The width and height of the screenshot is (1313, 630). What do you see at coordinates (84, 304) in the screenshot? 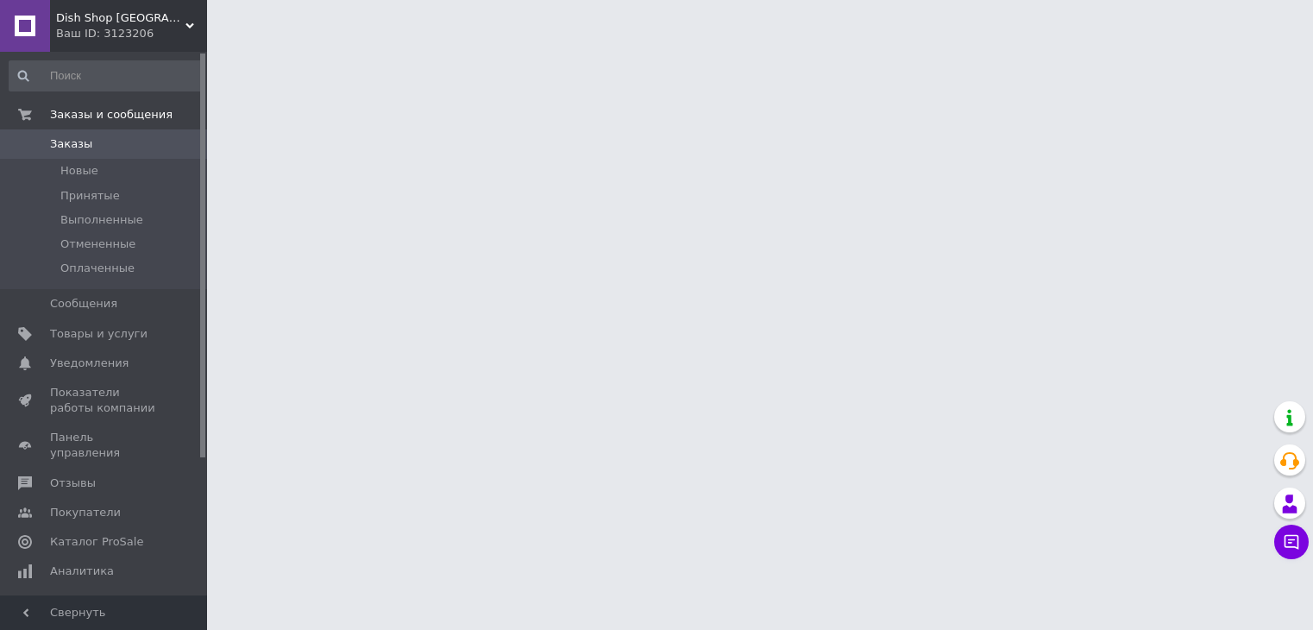
I see `span: Сообщения` at bounding box center [84, 304].